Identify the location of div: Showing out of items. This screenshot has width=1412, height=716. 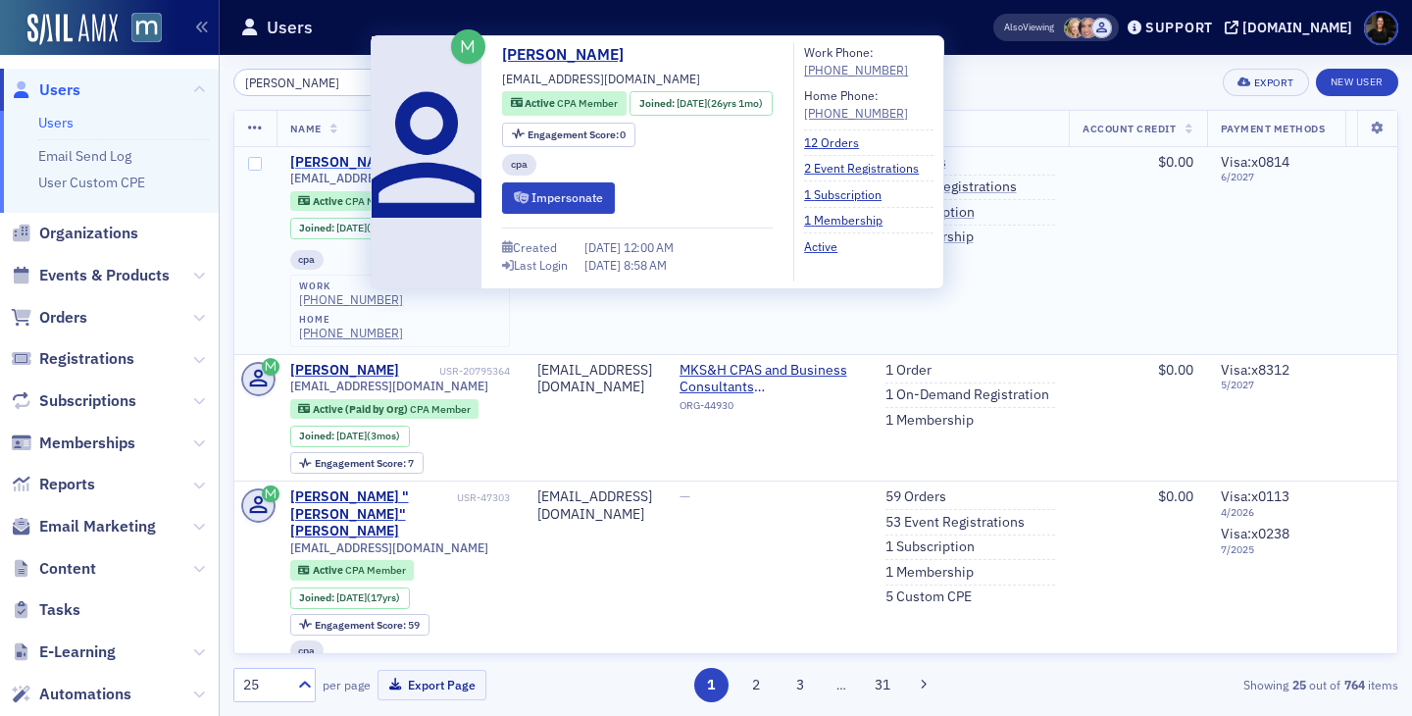
(1211, 685).